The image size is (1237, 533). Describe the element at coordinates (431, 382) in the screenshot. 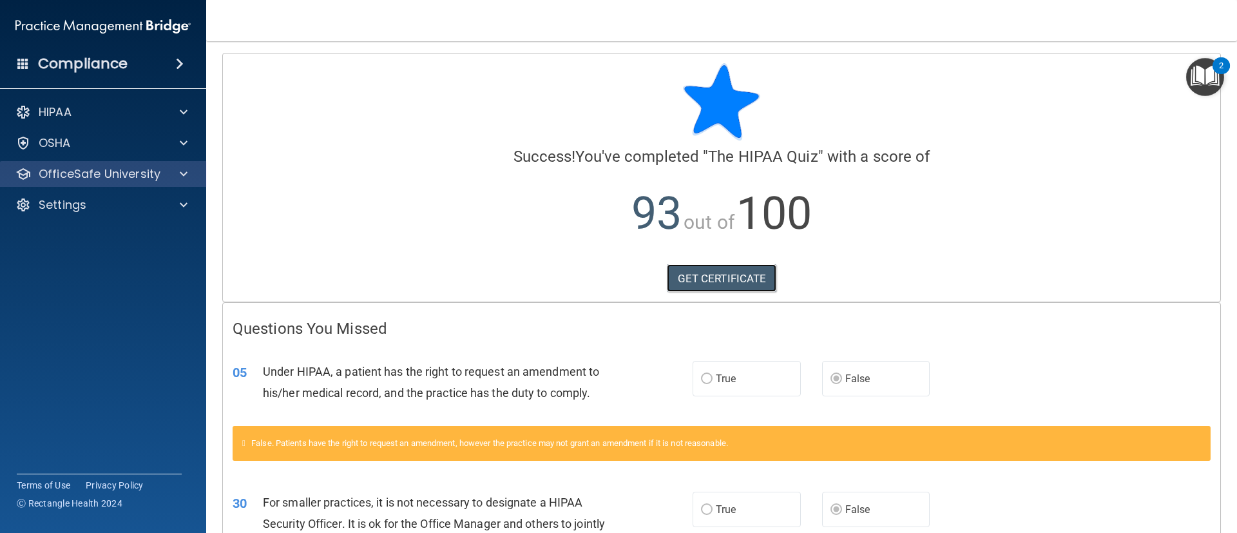

I see `span: Under HIPAA, a patient has the right to request an amendment to his/her medical record, and the p...` at that location.